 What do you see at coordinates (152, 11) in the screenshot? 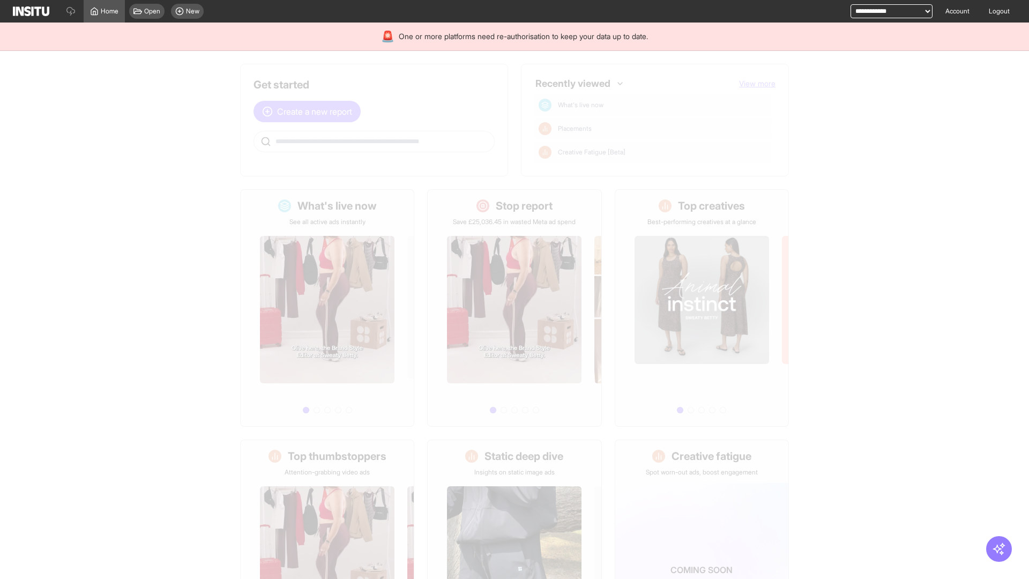
I see `span: Open` at bounding box center [152, 11].